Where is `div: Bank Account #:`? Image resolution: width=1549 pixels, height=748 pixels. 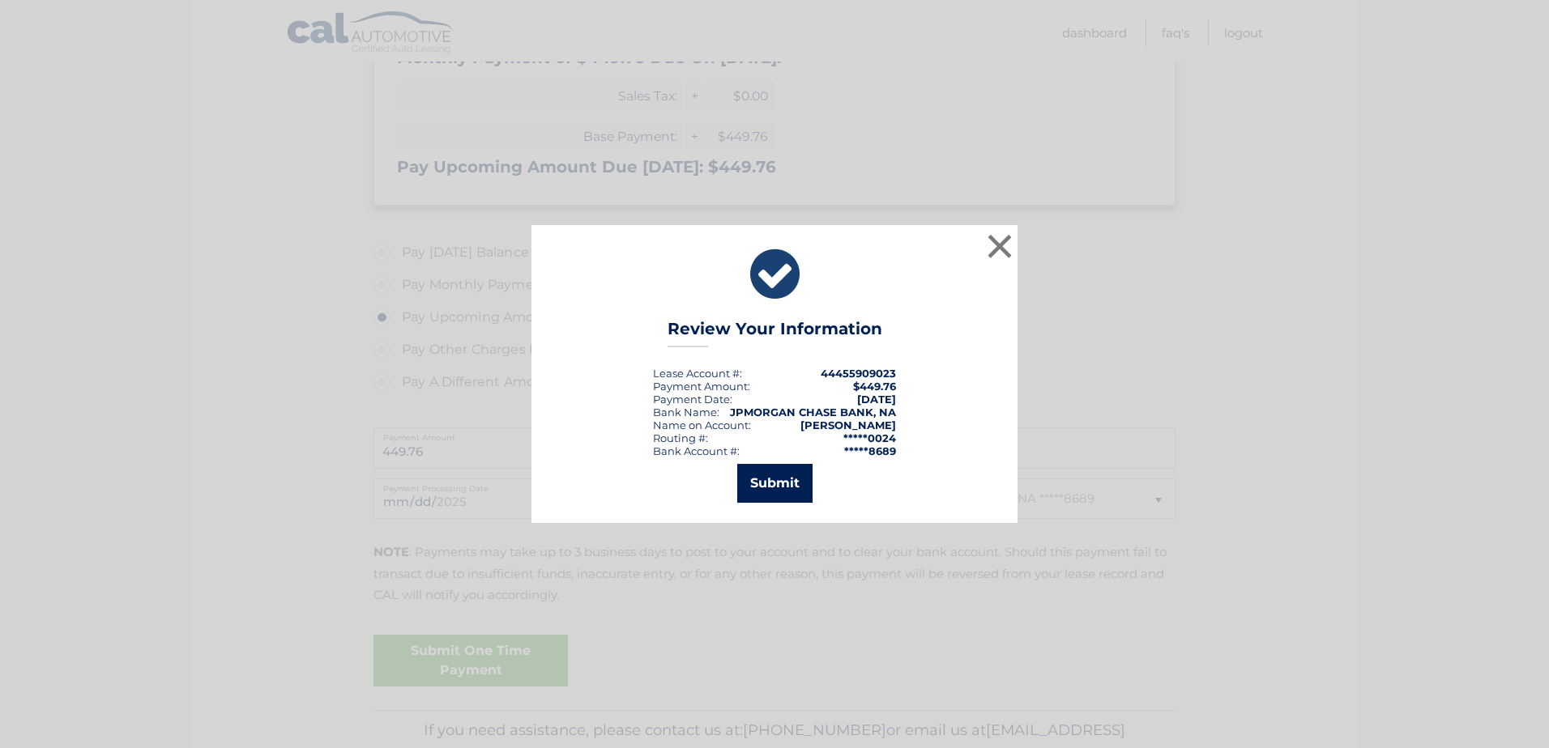 div: Bank Account #: is located at coordinates (696, 451).